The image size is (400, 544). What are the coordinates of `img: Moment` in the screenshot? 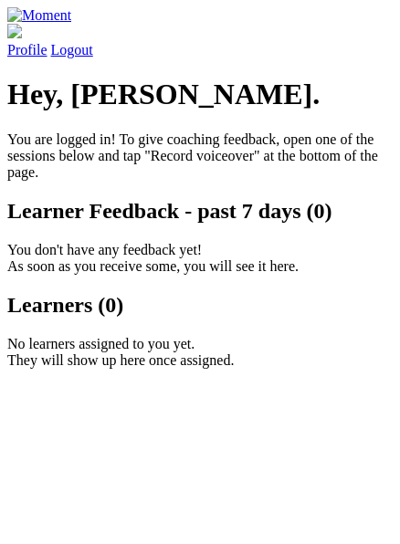 It's located at (39, 16).